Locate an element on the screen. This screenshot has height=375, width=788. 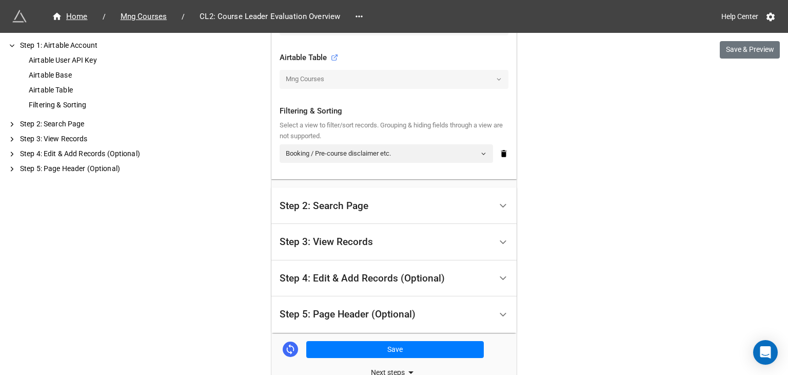
a: Sync Base Structure is located at coordinates (290, 349).